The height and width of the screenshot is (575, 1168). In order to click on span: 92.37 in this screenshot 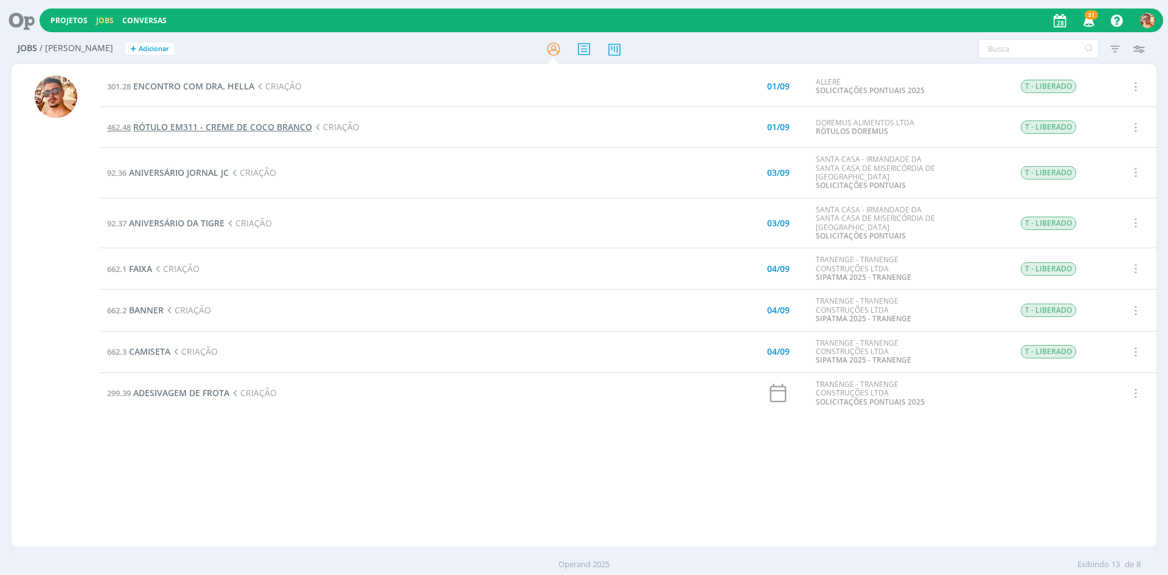, I will do `click(117, 223)`.